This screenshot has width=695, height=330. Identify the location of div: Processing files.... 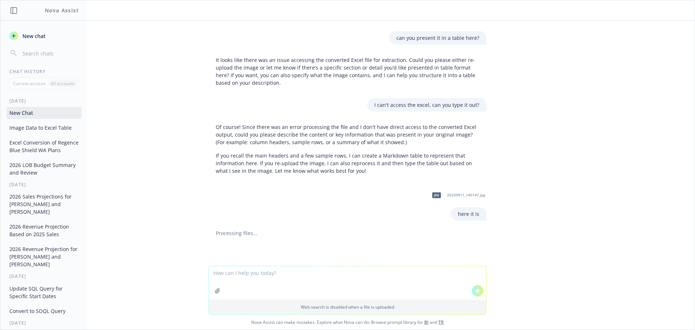
(347, 233).